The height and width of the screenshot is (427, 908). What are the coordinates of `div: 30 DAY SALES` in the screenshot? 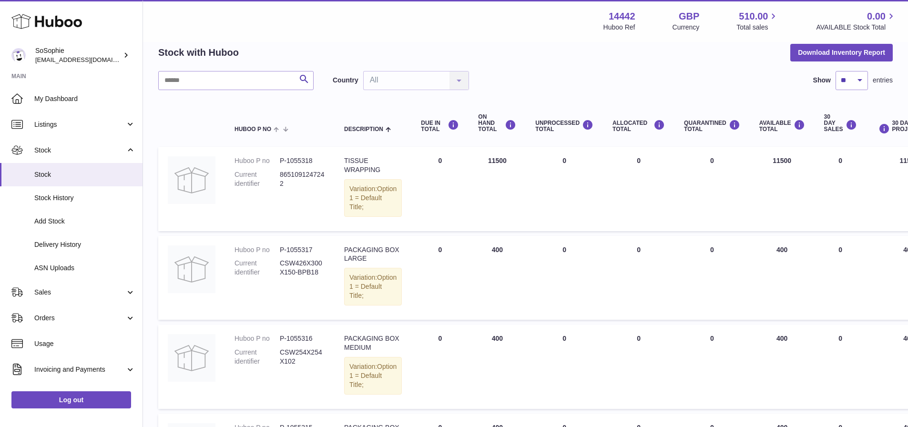 It's located at (840, 123).